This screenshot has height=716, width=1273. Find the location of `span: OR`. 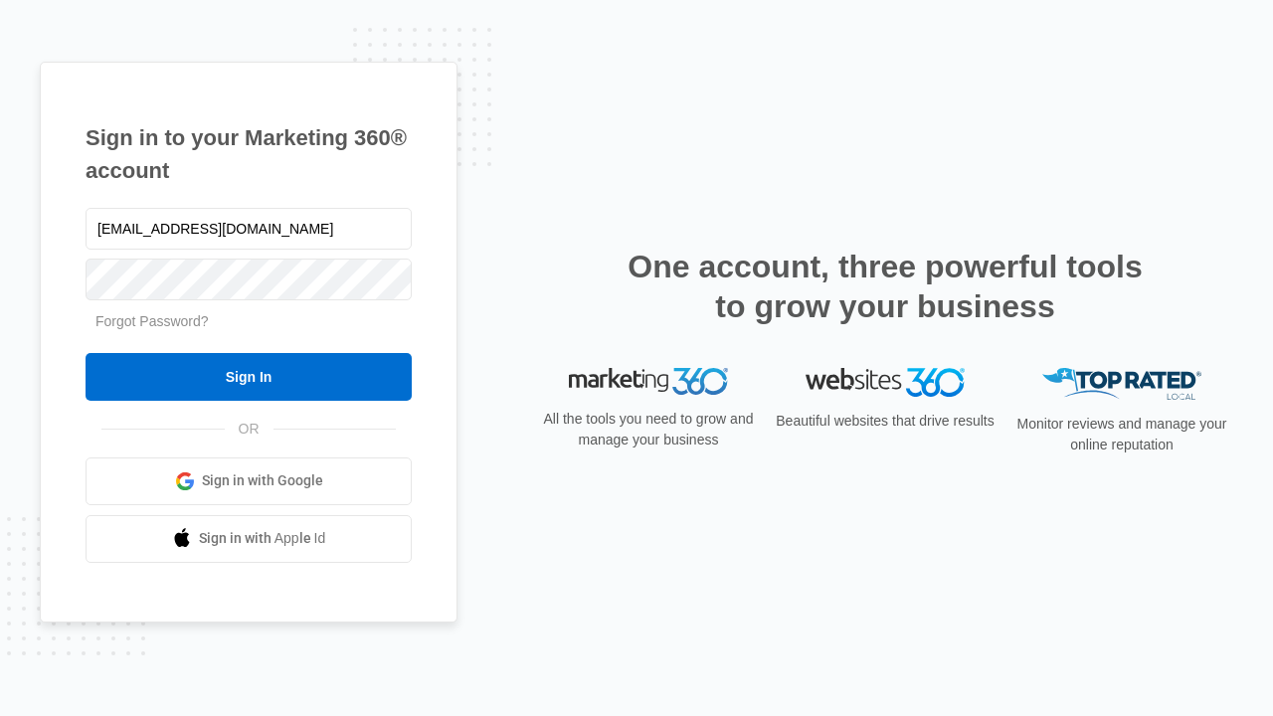

span: OR is located at coordinates (249, 429).